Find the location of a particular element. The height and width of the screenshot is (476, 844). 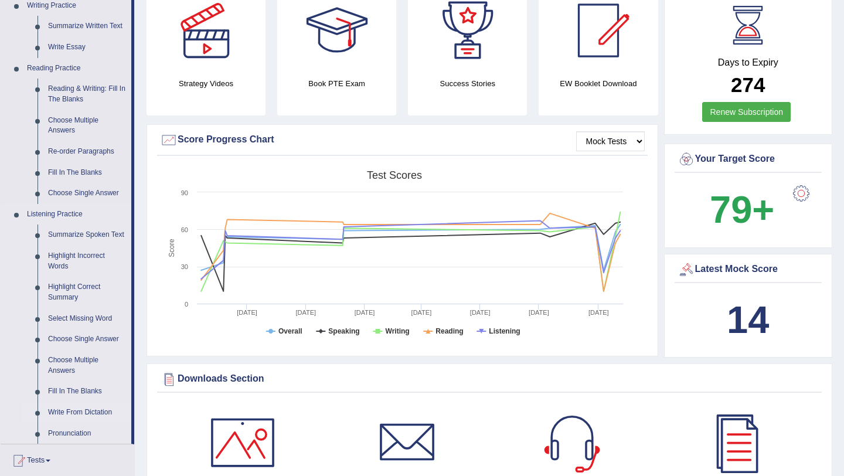

text: 0 is located at coordinates (186, 304).